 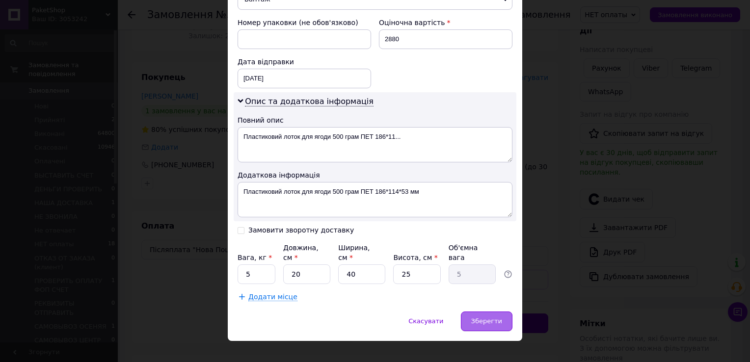 What do you see at coordinates (309, 102) in the screenshot?
I see `span: Опис та додаткова інформація` at bounding box center [309, 102].